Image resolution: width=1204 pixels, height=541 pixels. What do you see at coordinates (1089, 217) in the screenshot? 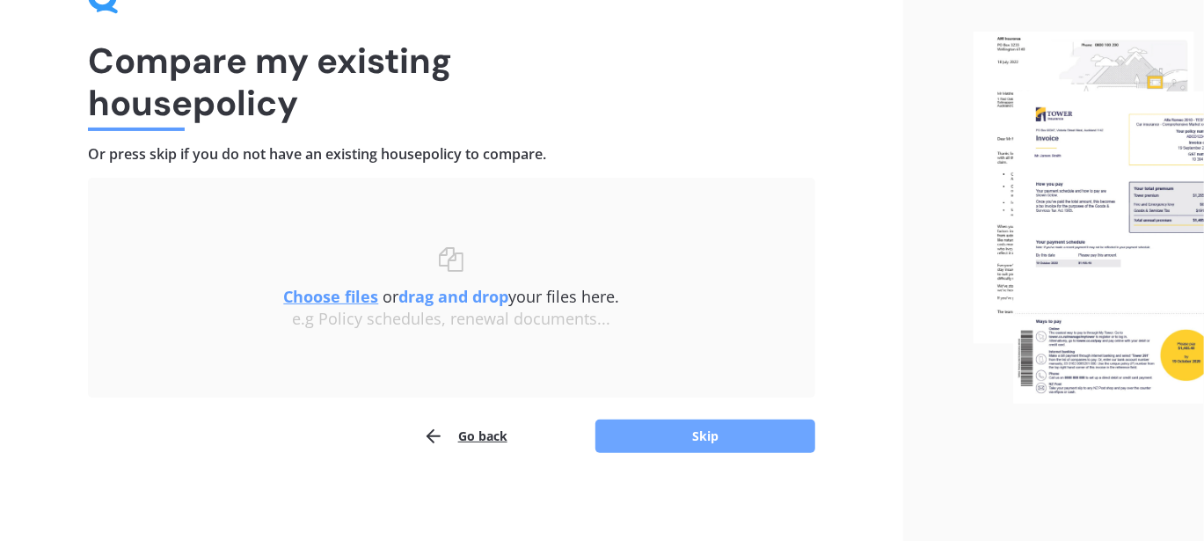
I see `img: files.webp` at bounding box center [1089, 217].